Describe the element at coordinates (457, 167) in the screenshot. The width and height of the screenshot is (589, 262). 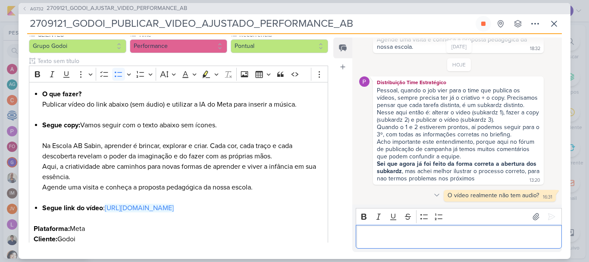
I see `strong: Sei que agora já foi feito da forma correta a abertura dos subkardz` at that location.